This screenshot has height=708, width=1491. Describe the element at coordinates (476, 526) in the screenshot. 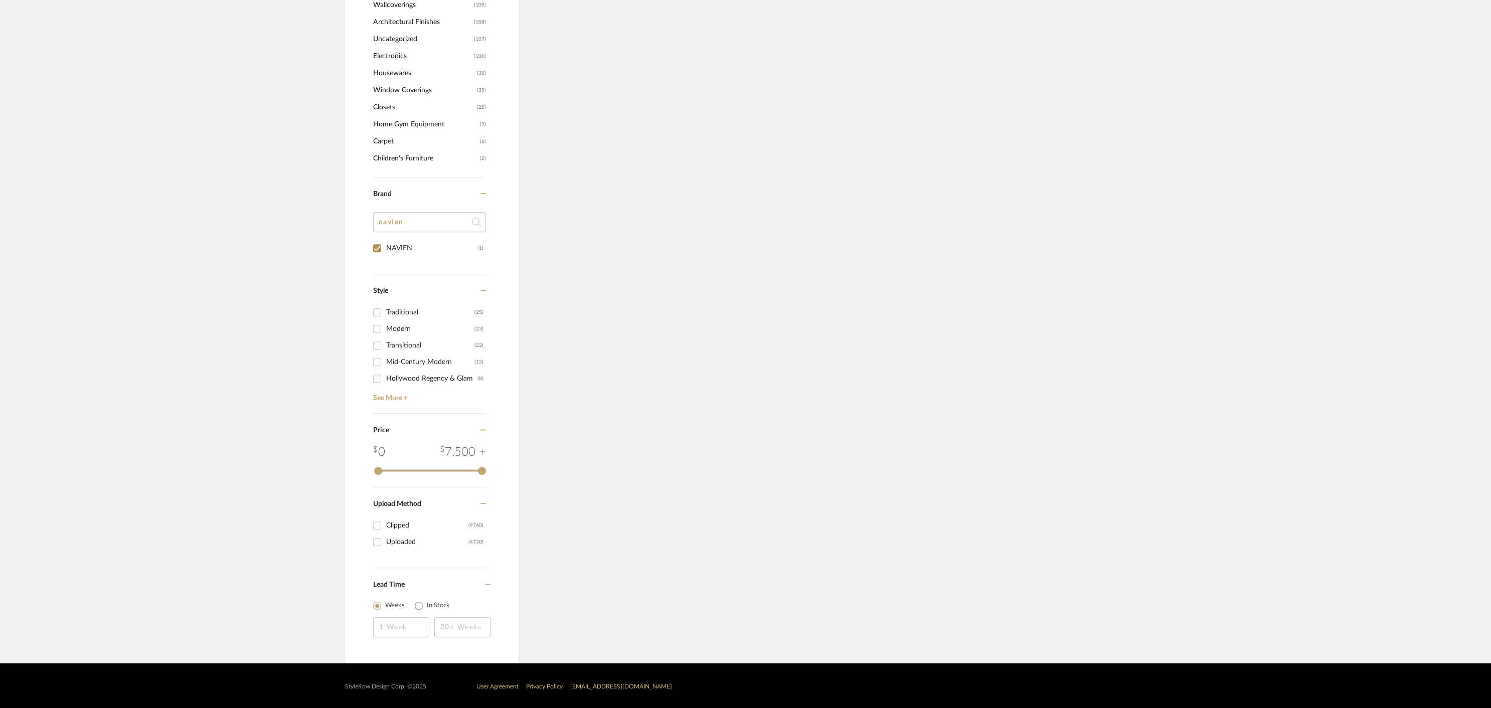

I see `div: (9740)` at that location.